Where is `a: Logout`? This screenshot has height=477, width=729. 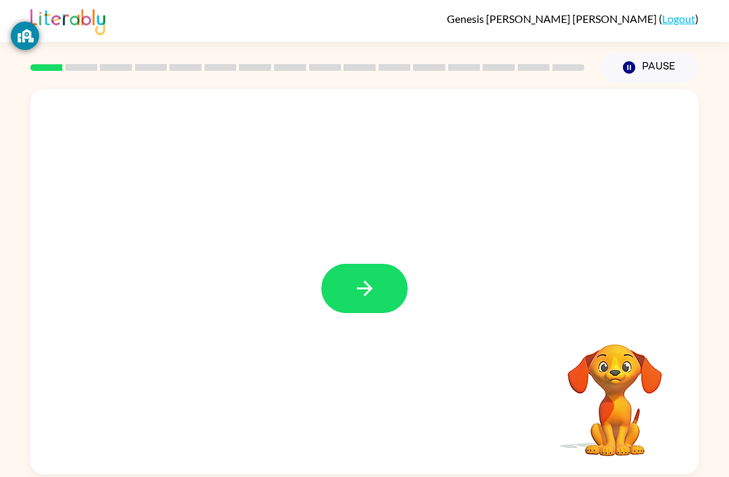 a: Logout is located at coordinates (678, 18).